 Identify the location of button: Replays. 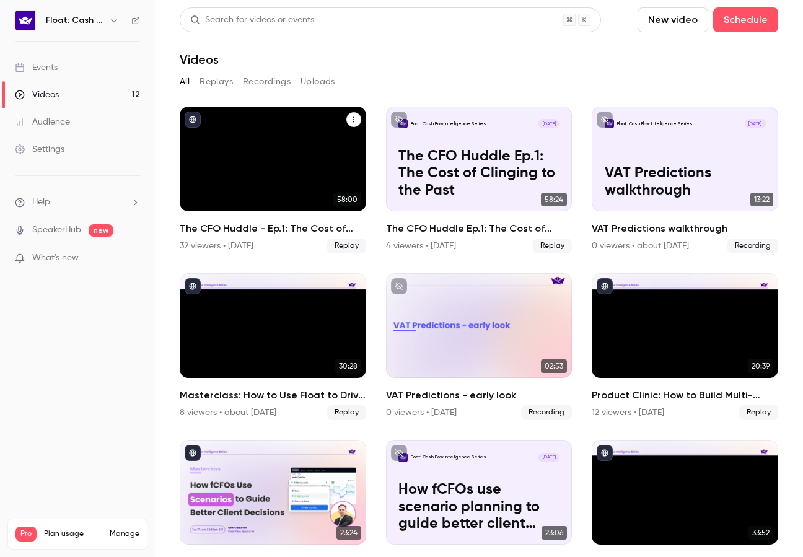
(216, 82).